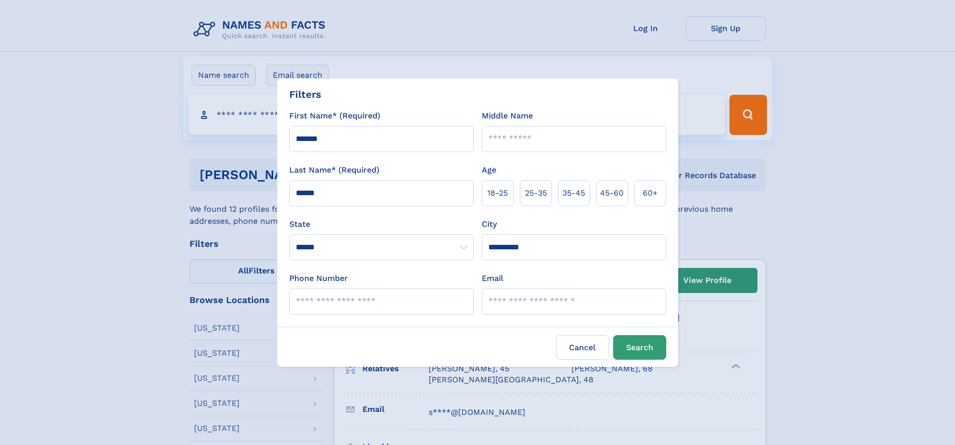  I want to click on label: Email, so click(492, 278).